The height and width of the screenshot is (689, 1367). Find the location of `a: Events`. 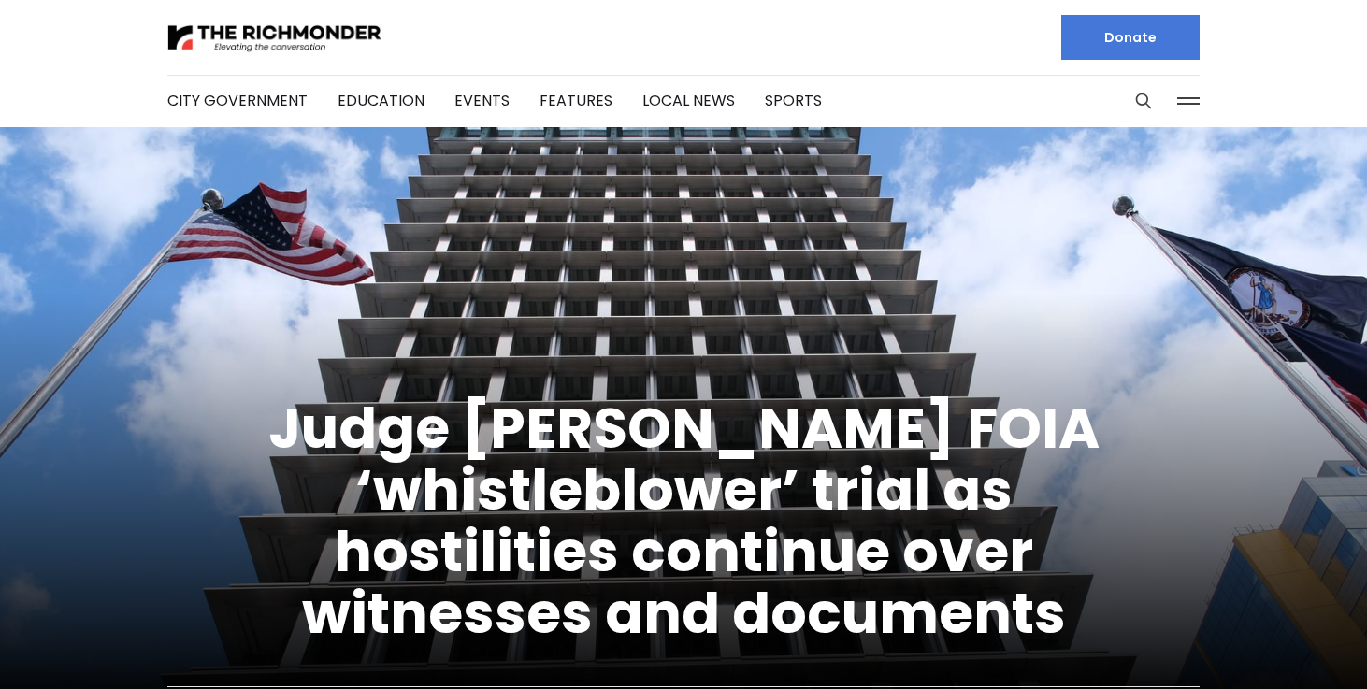

a: Events is located at coordinates (482, 100).